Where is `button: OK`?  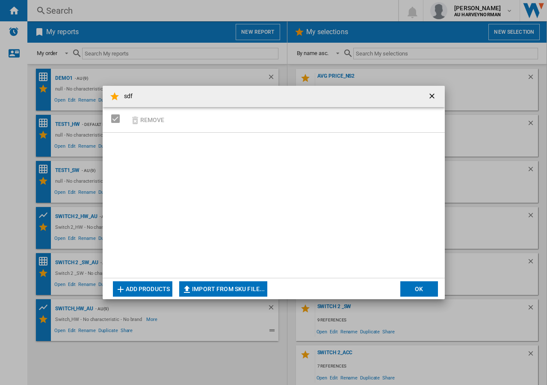 button: OK is located at coordinates (419, 289).